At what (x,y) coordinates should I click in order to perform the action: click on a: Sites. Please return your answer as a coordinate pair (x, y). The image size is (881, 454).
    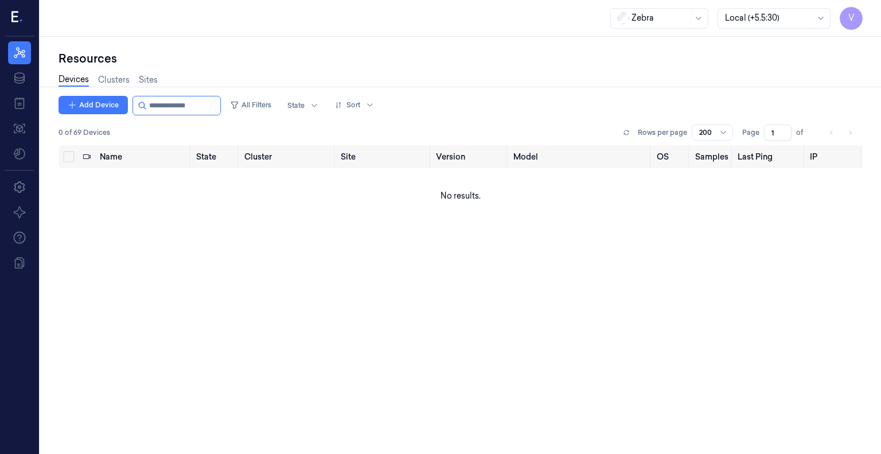
    Looking at the image, I should click on (148, 80).